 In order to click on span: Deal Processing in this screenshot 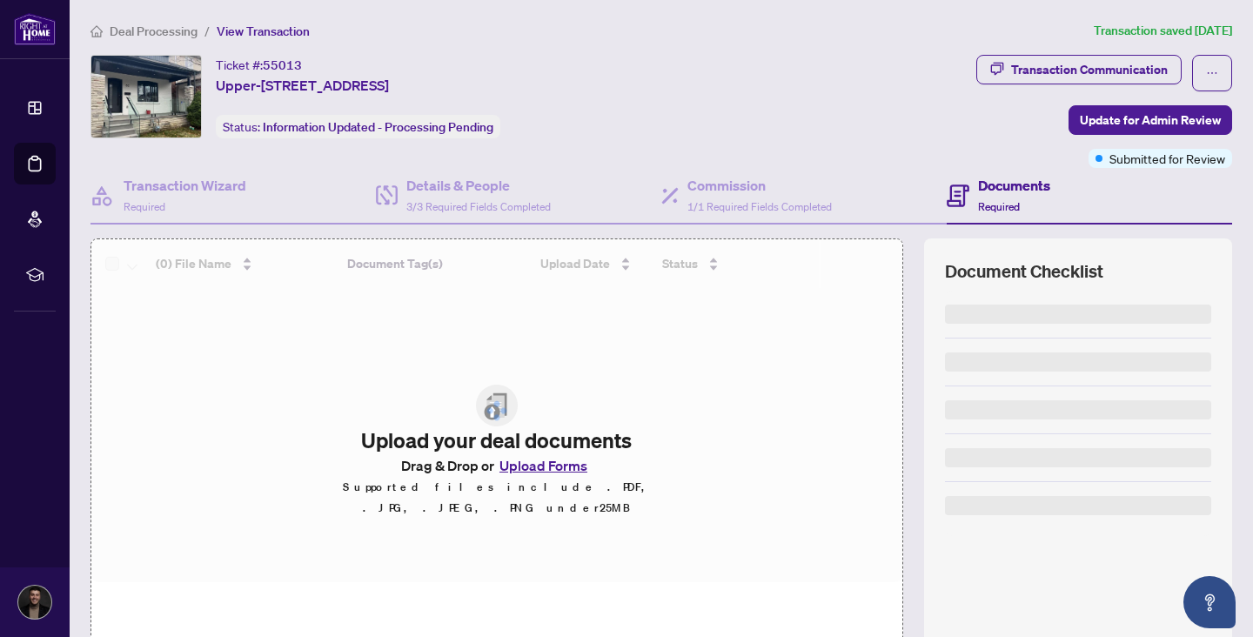, I will do `click(153, 31)`.